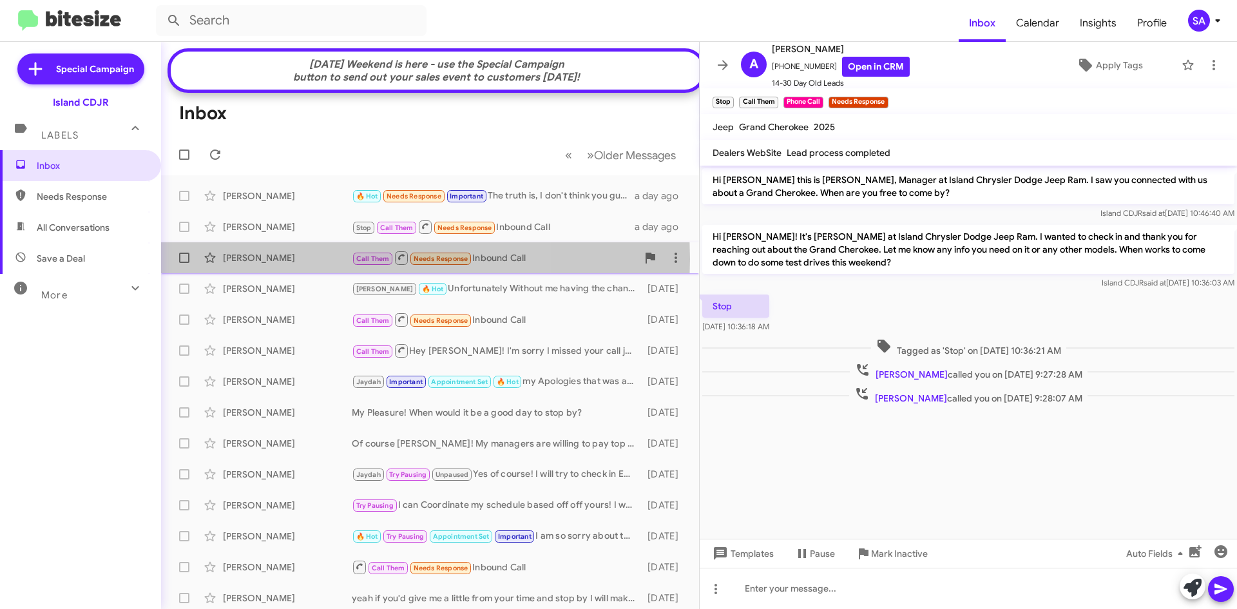  What do you see at coordinates (899, 553) in the screenshot?
I see `span: Mark Inactive` at bounding box center [899, 553].